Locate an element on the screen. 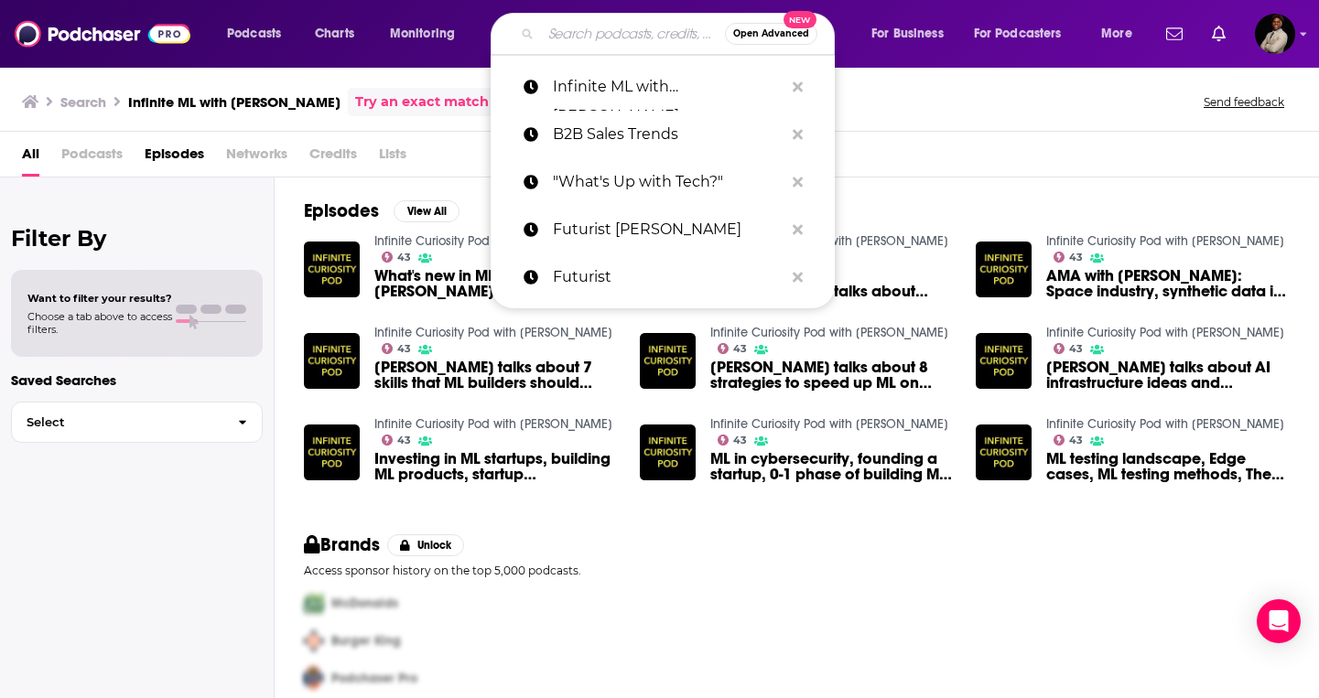 The height and width of the screenshot is (698, 1319). p: B2B Sales Trends is located at coordinates (668, 135).